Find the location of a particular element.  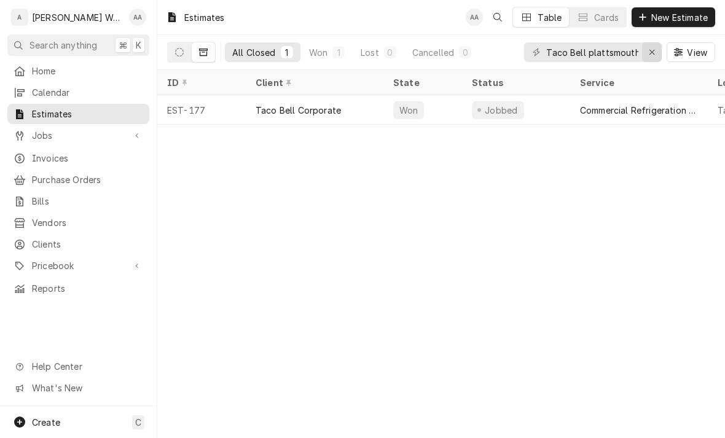

a: Go to What's New is located at coordinates (78, 387).